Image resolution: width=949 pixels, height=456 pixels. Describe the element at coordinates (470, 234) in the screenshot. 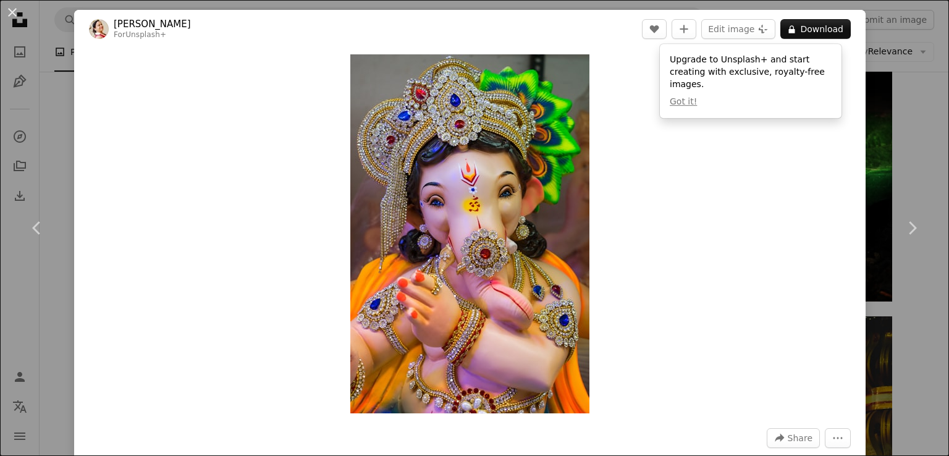

I see `img: A statue of a woman with a colorful headdress` at that location.